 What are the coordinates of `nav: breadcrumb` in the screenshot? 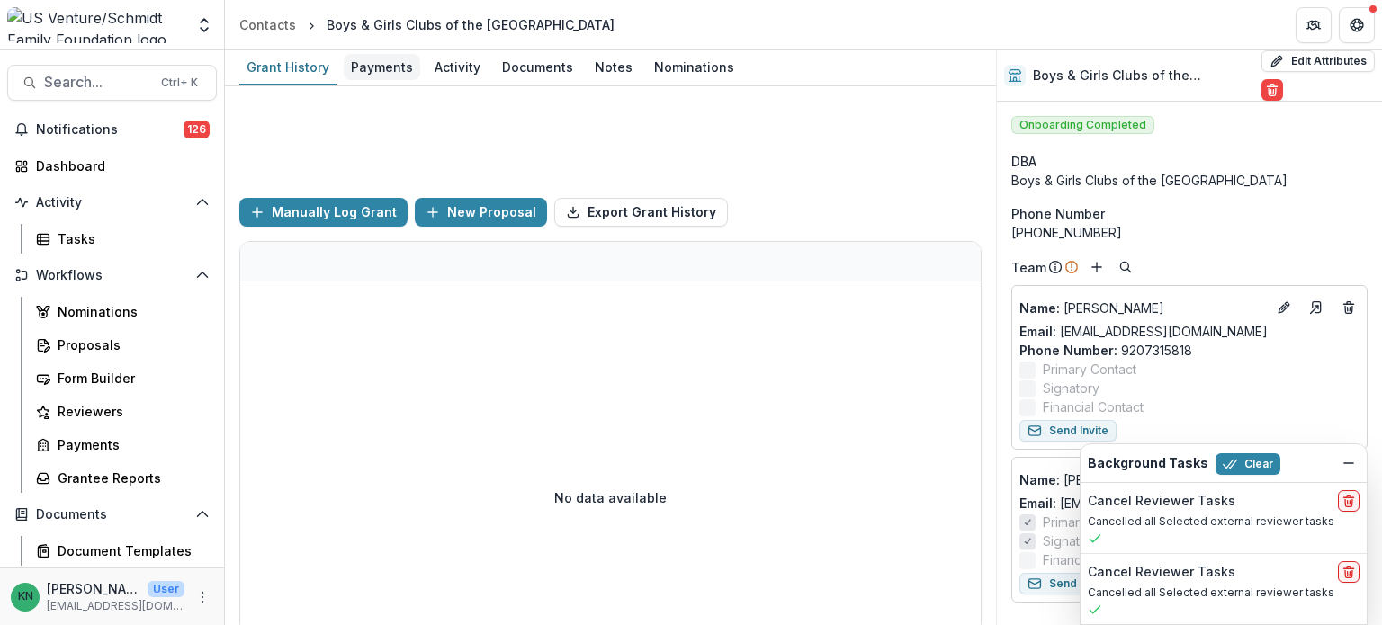 It's located at (427, 24).